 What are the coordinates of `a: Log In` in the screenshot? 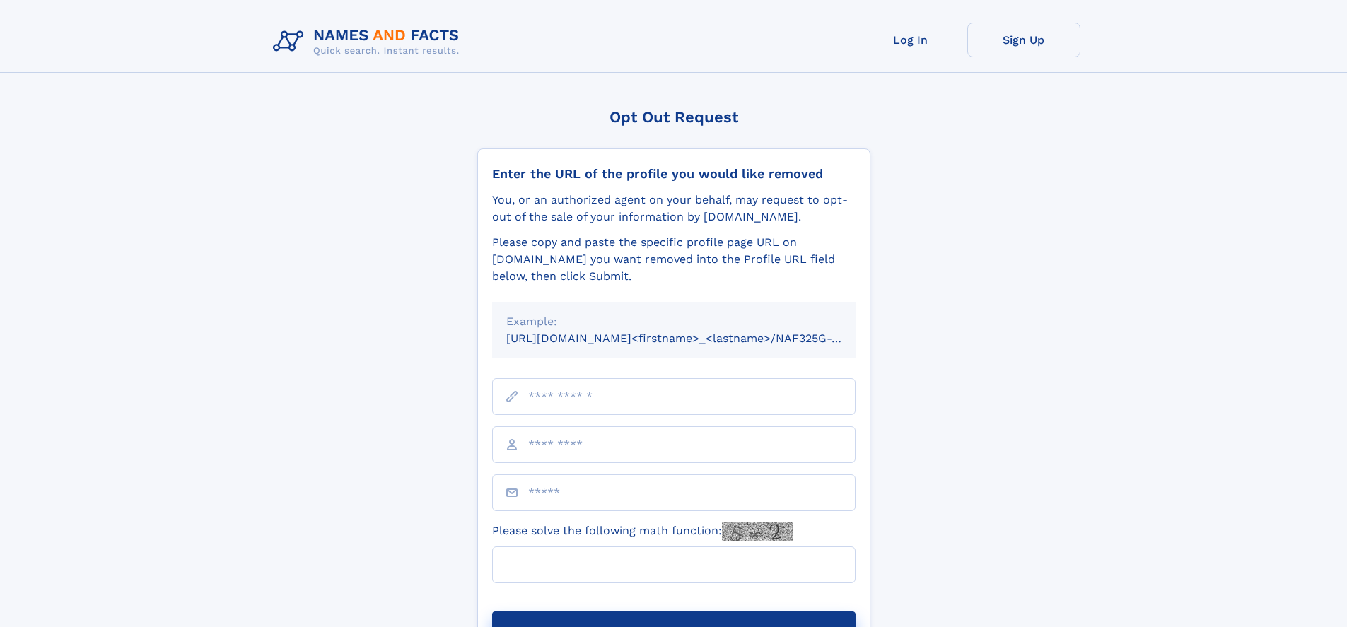 It's located at (911, 40).